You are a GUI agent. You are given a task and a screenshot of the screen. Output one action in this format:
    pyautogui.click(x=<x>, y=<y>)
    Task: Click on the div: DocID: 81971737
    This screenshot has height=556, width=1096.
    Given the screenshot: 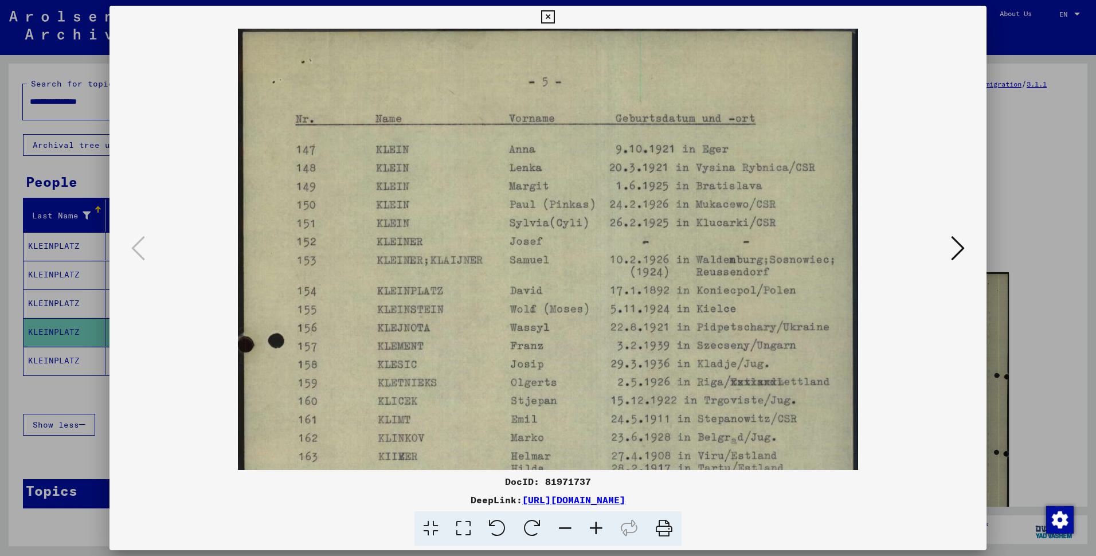 What is the action you would take?
    pyautogui.click(x=548, y=481)
    